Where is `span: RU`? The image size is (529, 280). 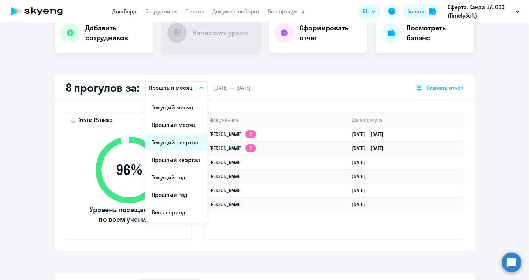 span: RU is located at coordinates (366, 11).